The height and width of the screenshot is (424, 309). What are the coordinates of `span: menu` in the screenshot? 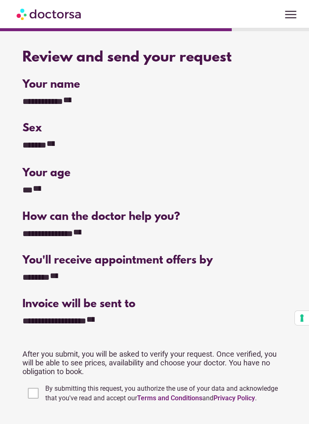 It's located at (291, 15).